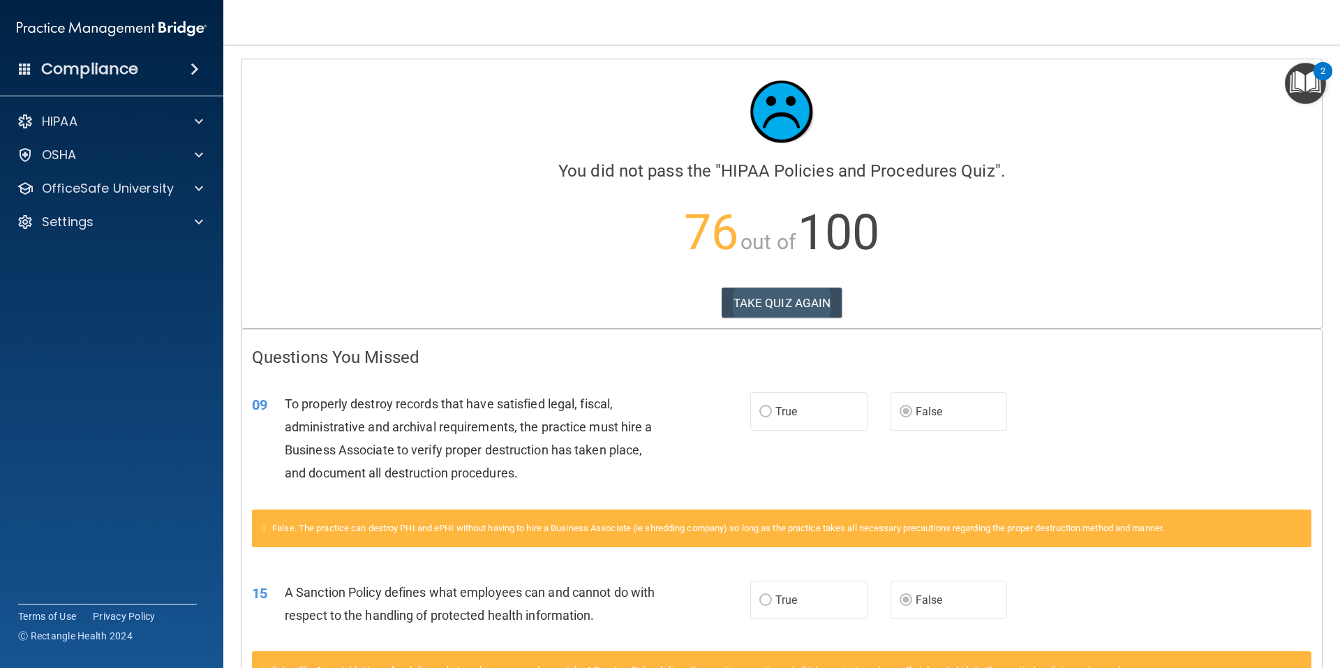 Image resolution: width=1340 pixels, height=668 pixels. What do you see at coordinates (59, 121) in the screenshot?
I see `p: HIPAA` at bounding box center [59, 121].